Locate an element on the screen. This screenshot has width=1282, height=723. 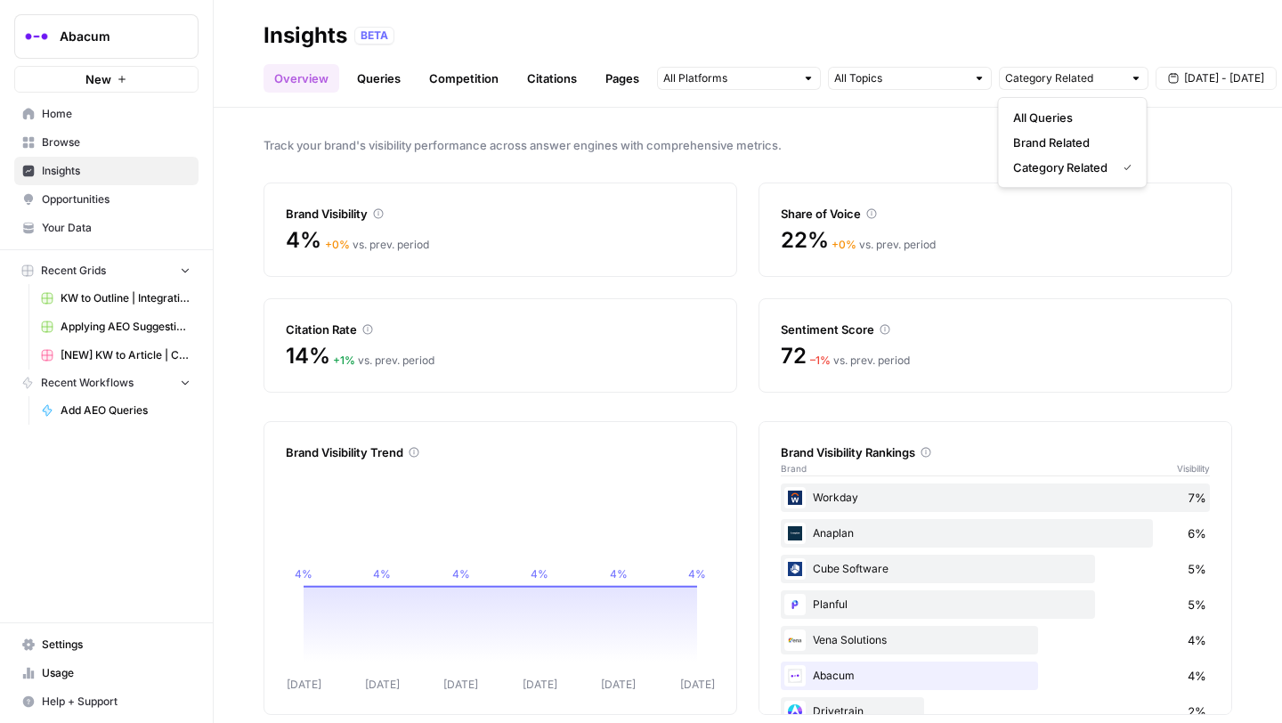
a: Opportunities is located at coordinates (106, 199).